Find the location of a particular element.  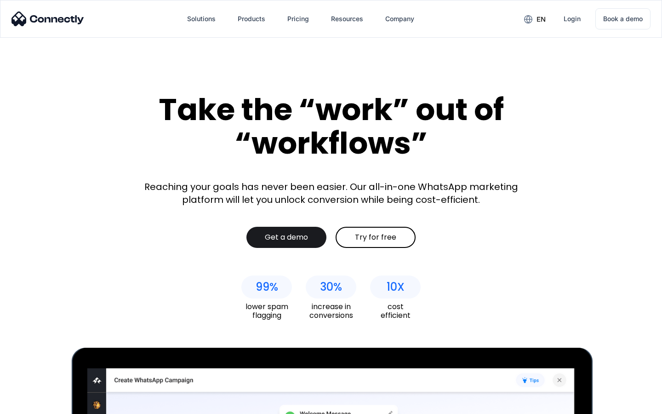

div: Products is located at coordinates (251, 19).